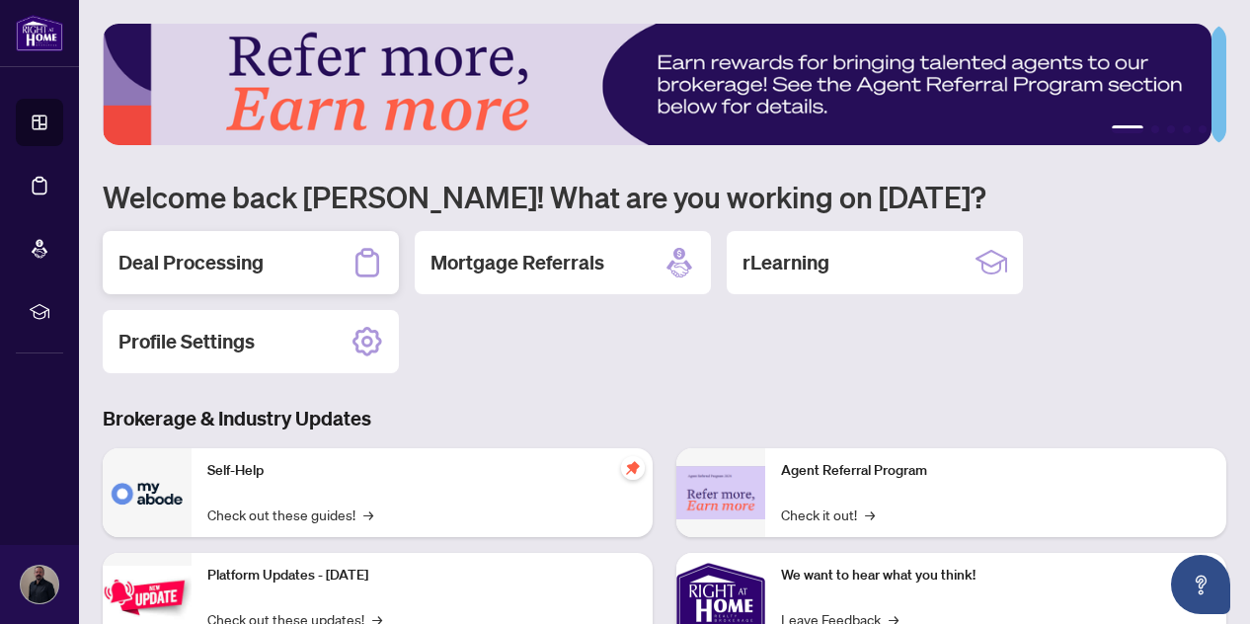  I want to click on a: Check out these guides!→, so click(290, 515).